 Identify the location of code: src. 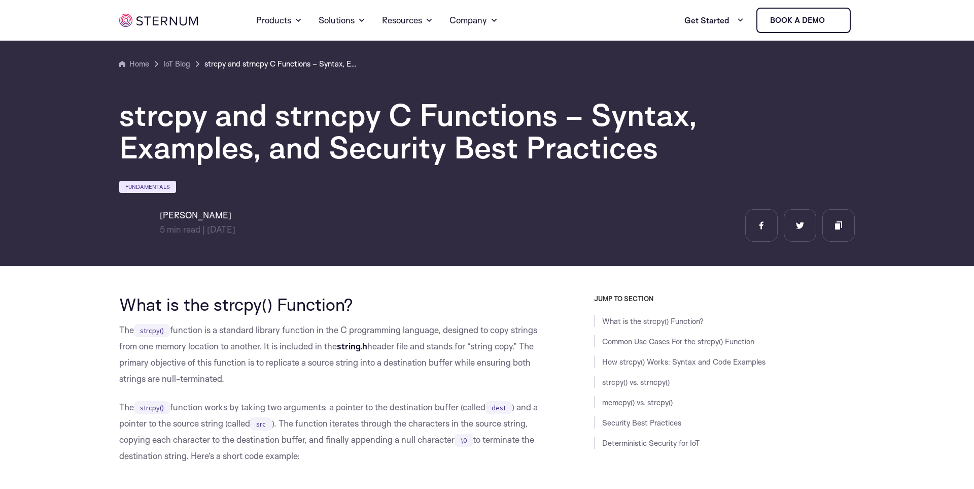
(261, 424).